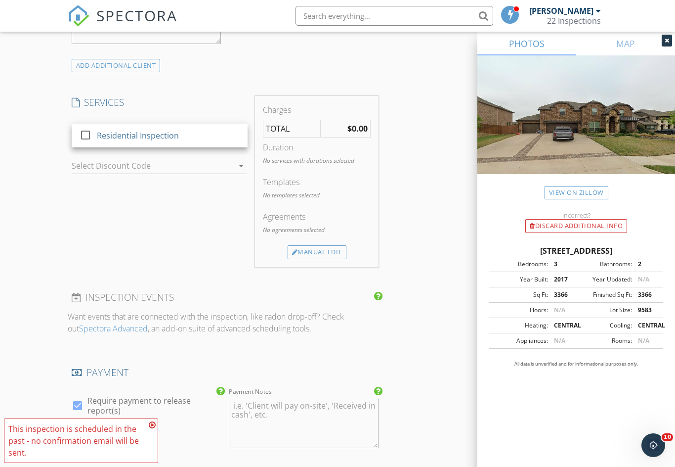 Image resolution: width=675 pixels, height=467 pixels. Describe the element at coordinates (527, 43) in the screenshot. I see `a: PHOTOS` at that location.